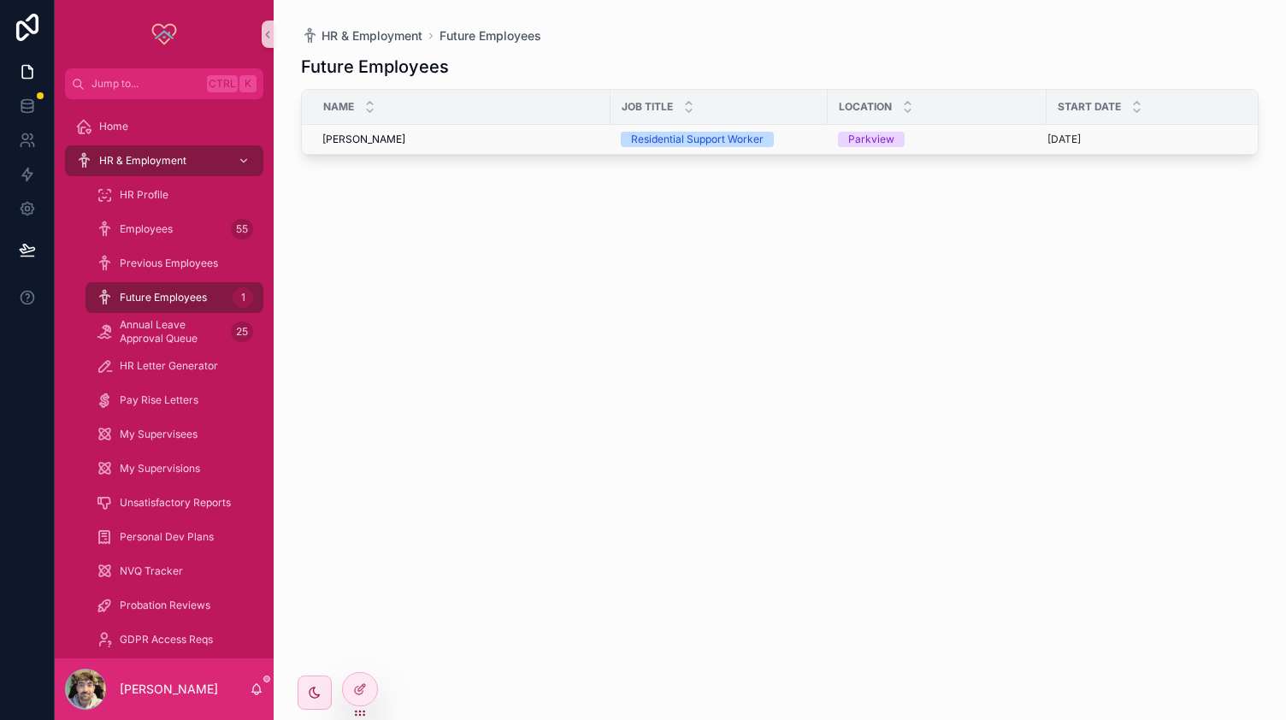  Describe the element at coordinates (164, 379) in the screenshot. I see `div: scrollable content` at that location.